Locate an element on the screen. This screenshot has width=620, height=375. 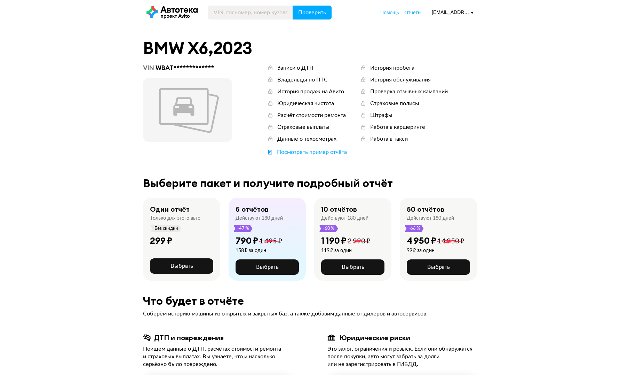
div: 790 ₽ is located at coordinates (247, 240).